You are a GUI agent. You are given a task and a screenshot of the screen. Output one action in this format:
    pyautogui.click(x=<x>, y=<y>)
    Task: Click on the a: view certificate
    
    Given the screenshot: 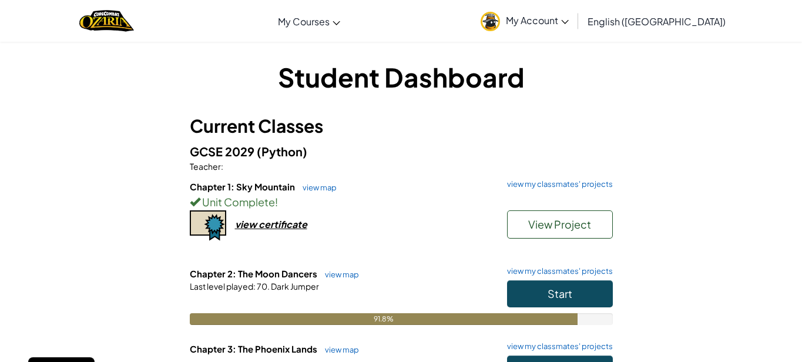 What is the action you would take?
    pyautogui.click(x=249, y=224)
    